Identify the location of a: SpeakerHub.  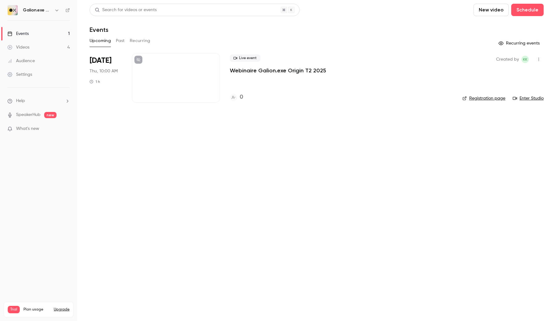
(28, 115).